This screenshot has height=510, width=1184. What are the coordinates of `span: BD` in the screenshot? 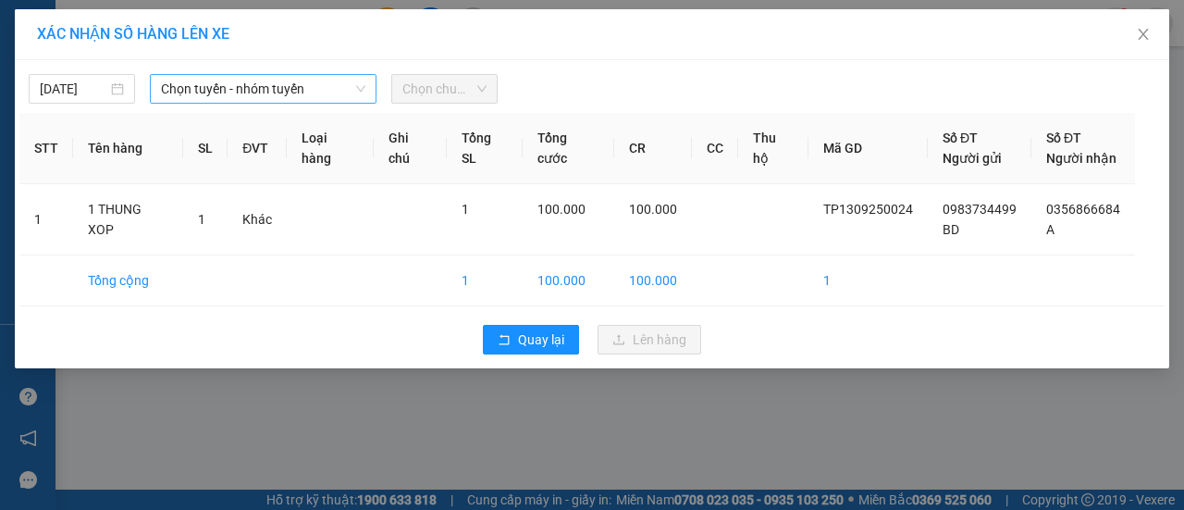 It's located at (951, 229).